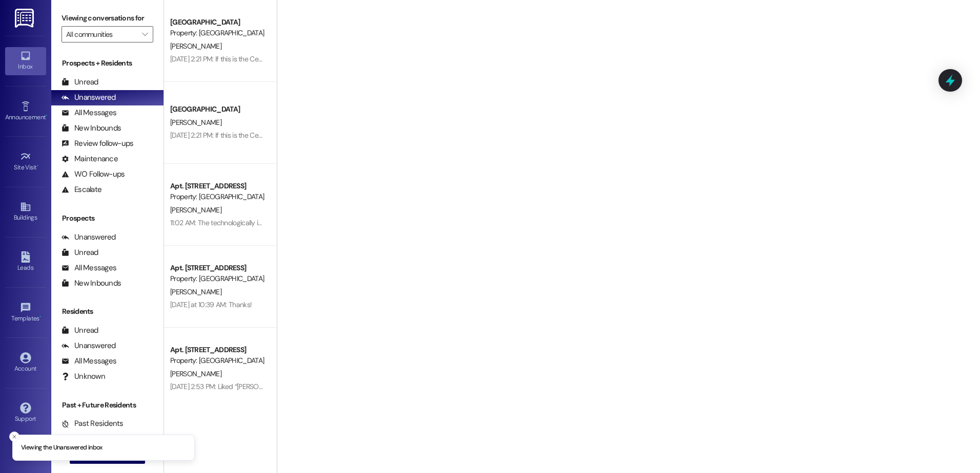 The width and height of the screenshot is (980, 473). Describe the element at coordinates (25, 18) in the screenshot. I see `img: ResiDesk Logo` at that location.